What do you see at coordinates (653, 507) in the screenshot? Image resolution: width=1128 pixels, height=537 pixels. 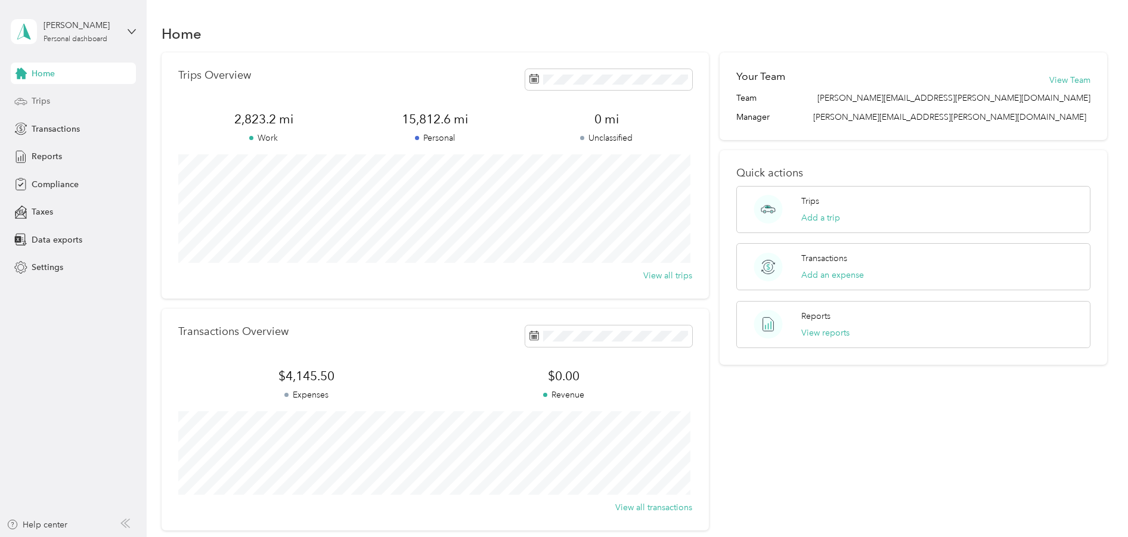 I see `button: View all transactions` at bounding box center [653, 507].